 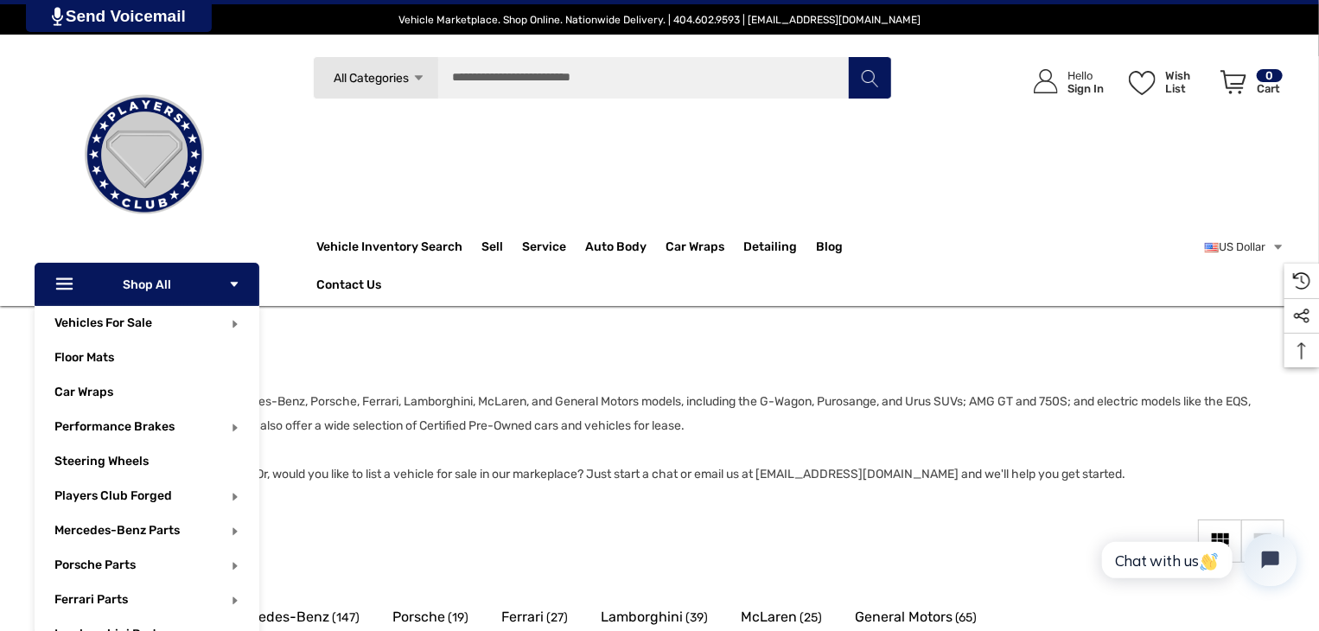 What do you see at coordinates (1167, 81) in the screenshot?
I see `a: Wish List Wish List` at bounding box center [1167, 81].